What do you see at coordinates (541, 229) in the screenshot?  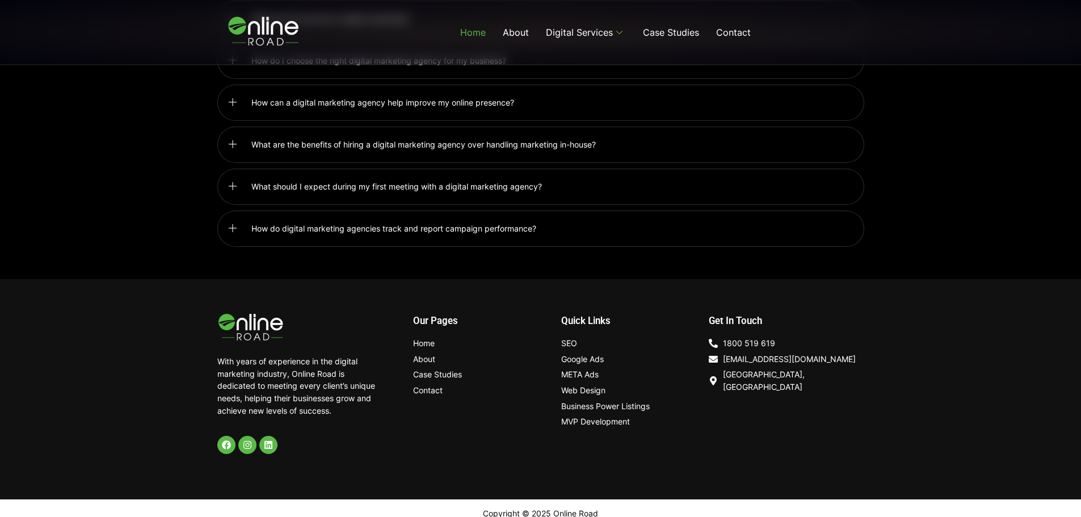 I see `a: How do digital marketing agencies track and report campaign performance?` at bounding box center [541, 229].